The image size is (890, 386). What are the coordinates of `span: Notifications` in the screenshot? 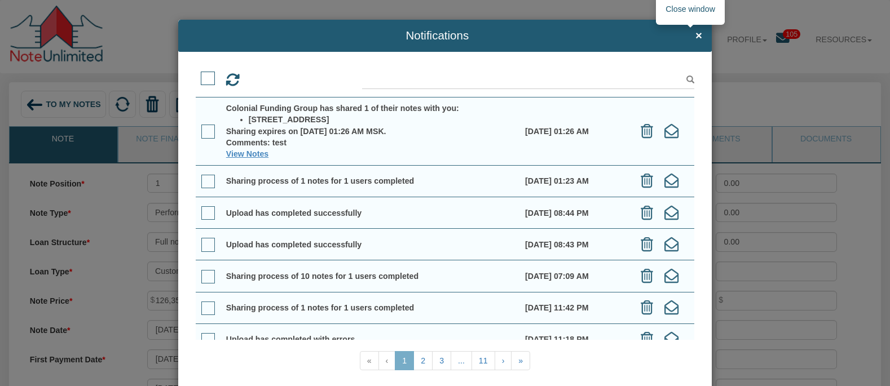 It's located at (437, 36).